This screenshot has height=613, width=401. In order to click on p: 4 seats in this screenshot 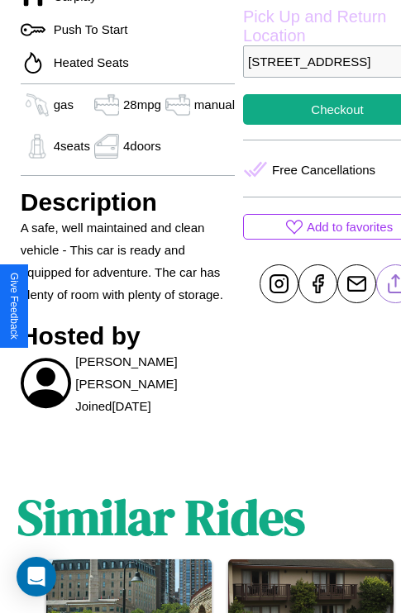, I will do `click(72, 145)`.